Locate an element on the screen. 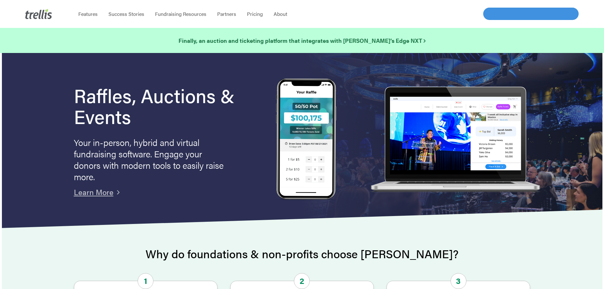  a: About is located at coordinates (281, 14).